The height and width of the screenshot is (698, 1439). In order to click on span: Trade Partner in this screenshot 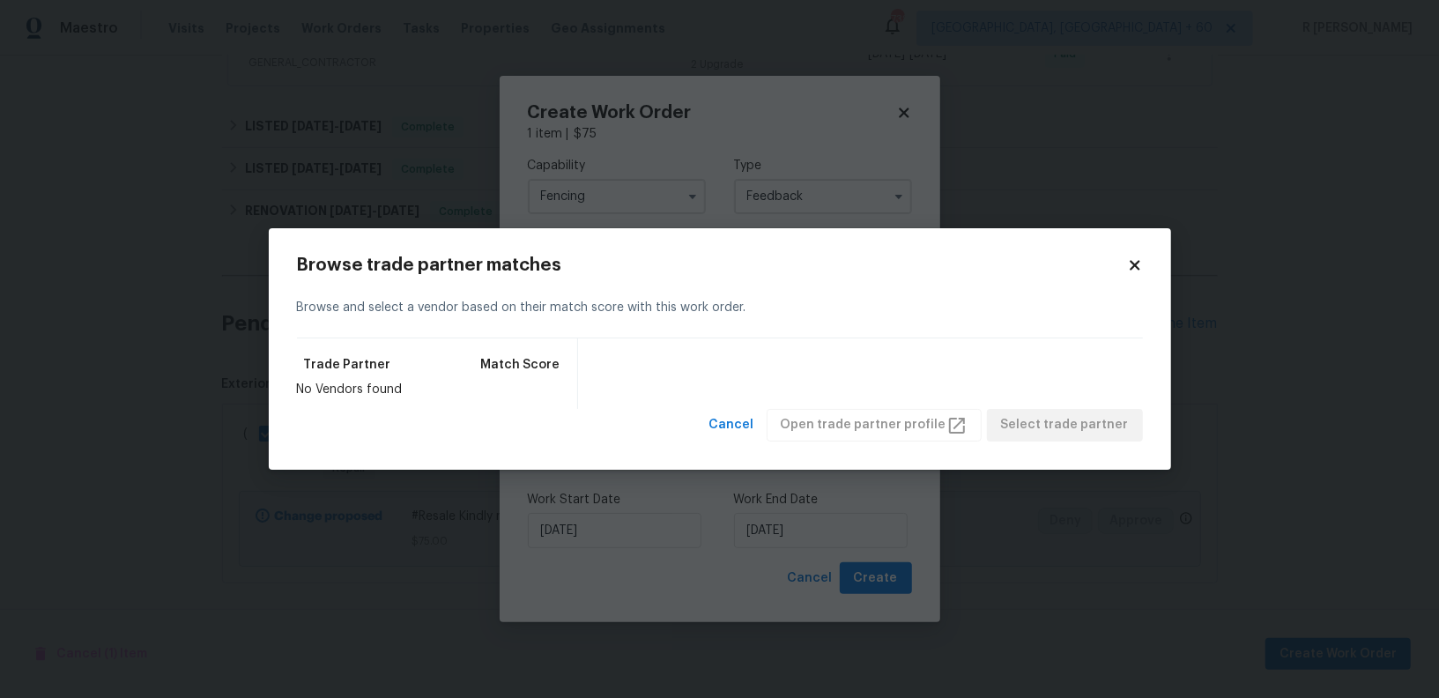, I will do `click(347, 365)`.